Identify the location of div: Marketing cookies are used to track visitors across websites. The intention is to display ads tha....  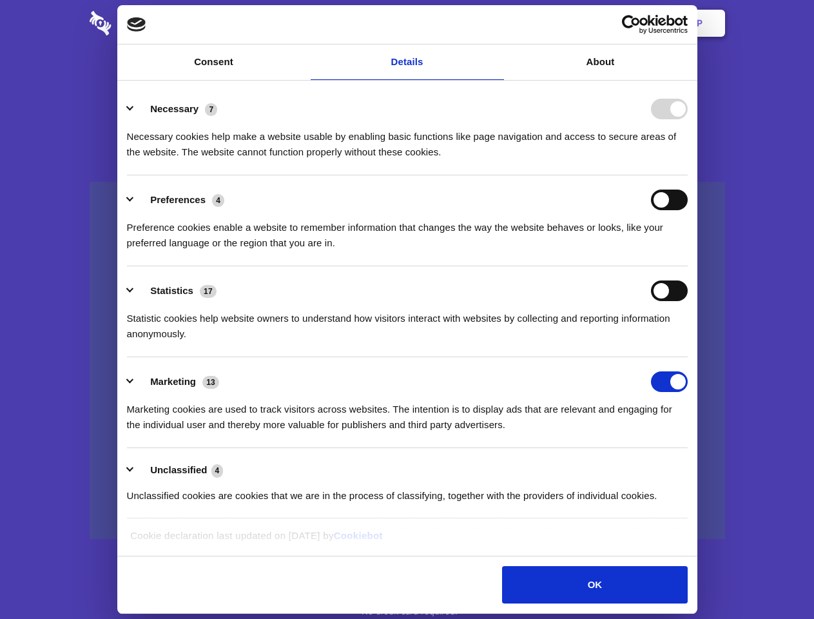
(408, 412).